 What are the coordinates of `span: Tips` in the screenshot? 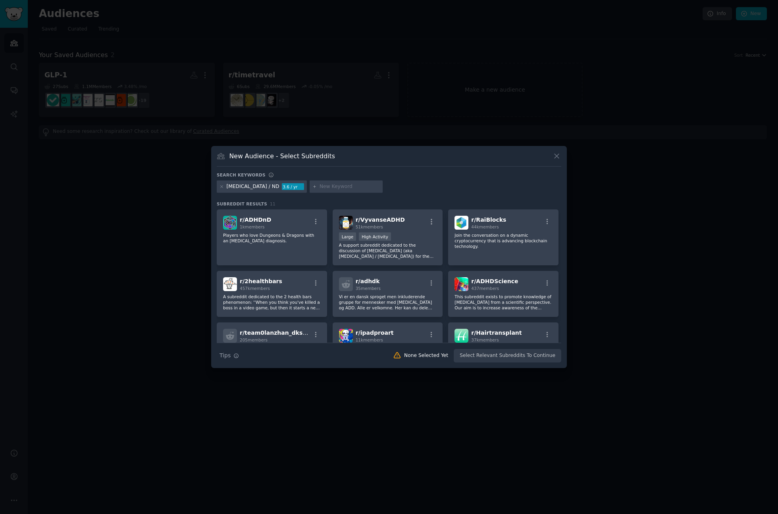 It's located at (225, 356).